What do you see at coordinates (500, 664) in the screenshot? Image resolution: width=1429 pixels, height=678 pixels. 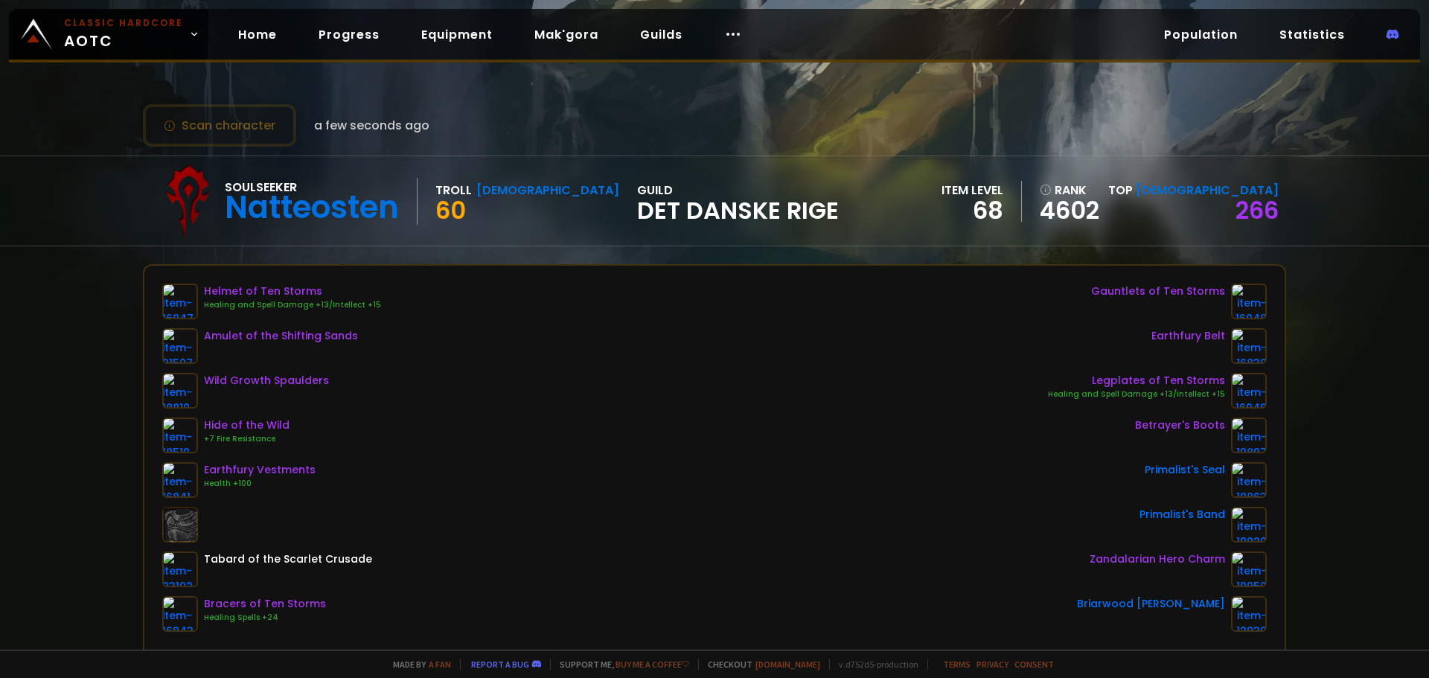 I see `a: Report a bug` at bounding box center [500, 664].